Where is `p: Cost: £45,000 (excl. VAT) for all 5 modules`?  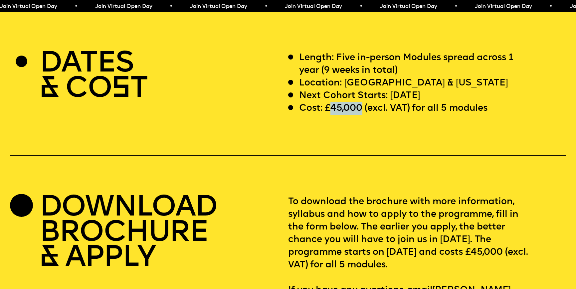 p: Cost: £45,000 (excl. VAT) for all 5 modules is located at coordinates (393, 108).